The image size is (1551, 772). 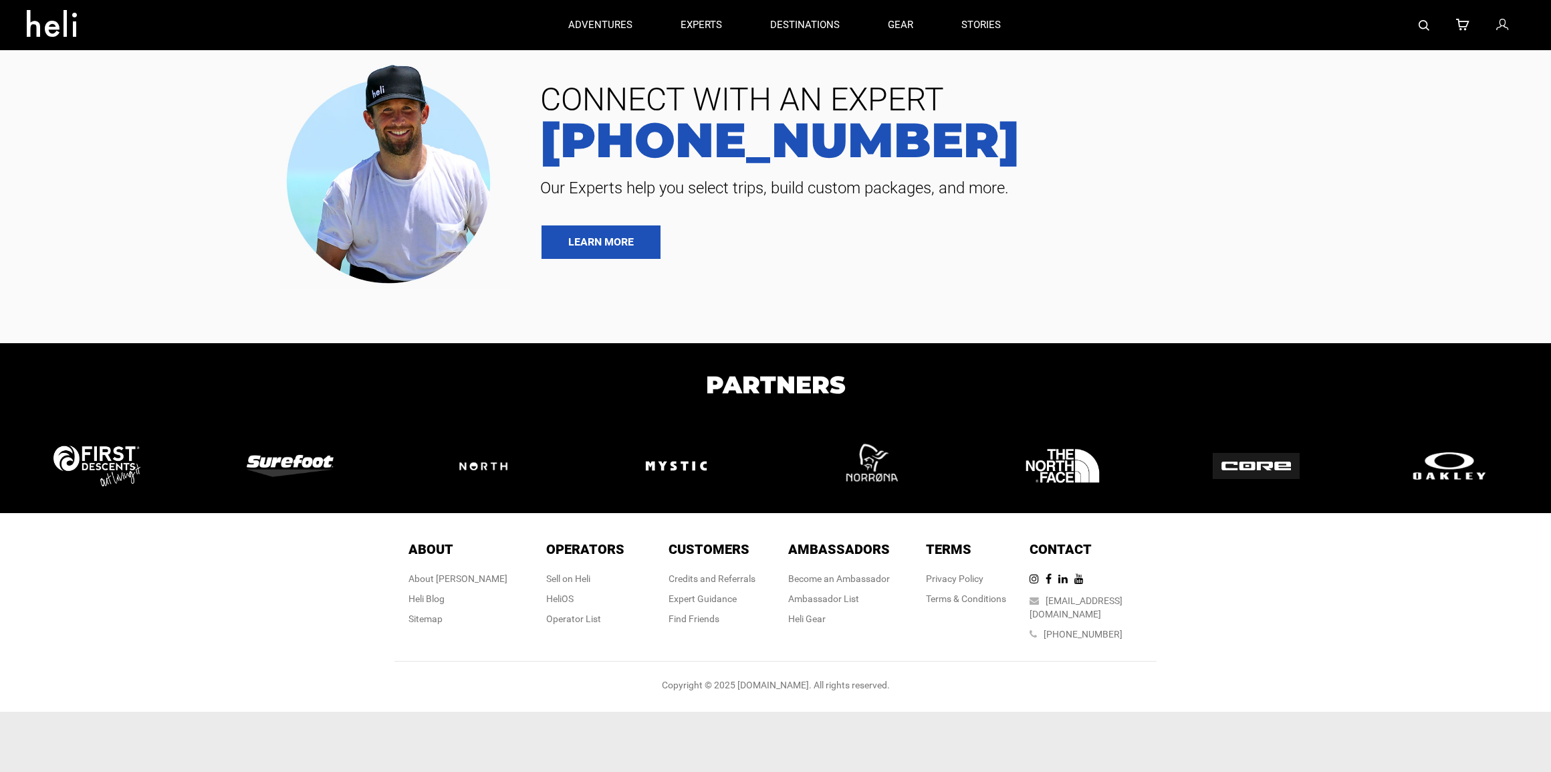 I want to click on a: Privacy Policy, so click(x=955, y=578).